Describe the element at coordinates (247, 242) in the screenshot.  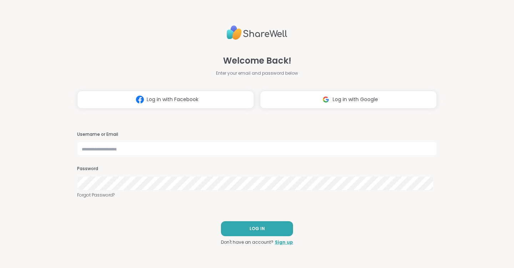
I see `span: Don't have an account?` at that location.